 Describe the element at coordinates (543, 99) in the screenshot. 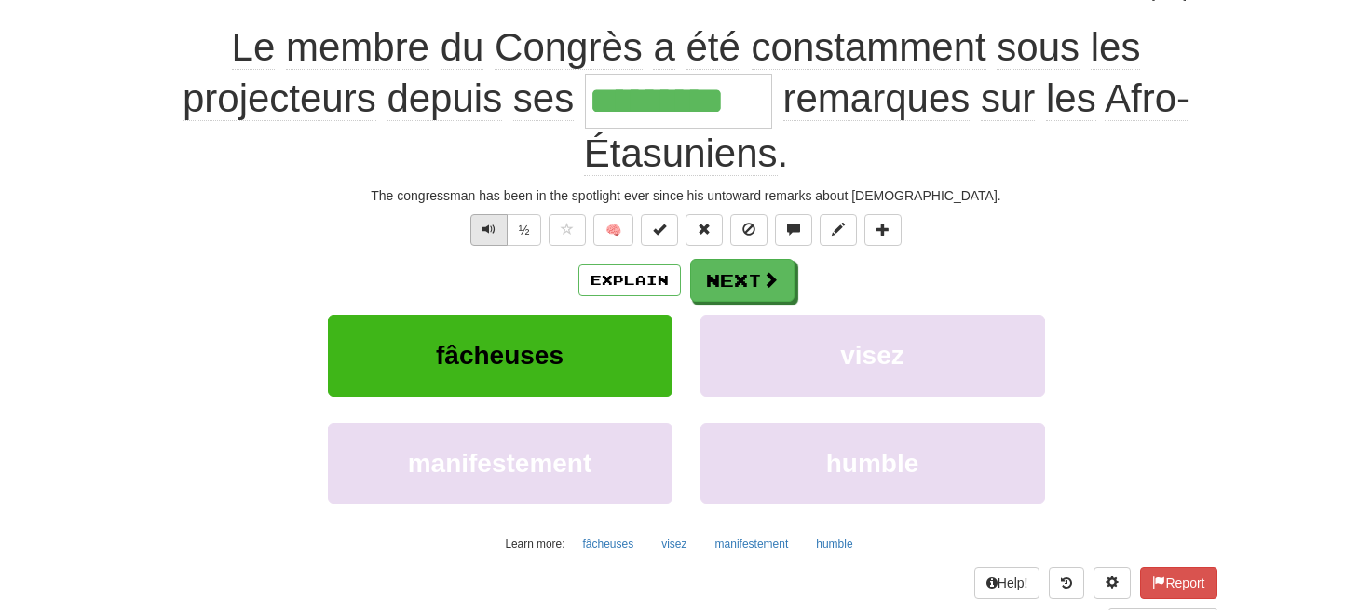

I see `span: ses` at that location.